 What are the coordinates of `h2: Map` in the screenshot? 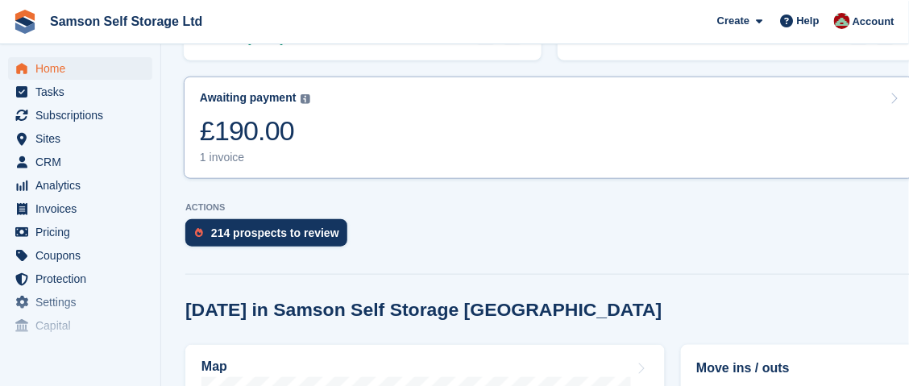 It's located at (214, 366).